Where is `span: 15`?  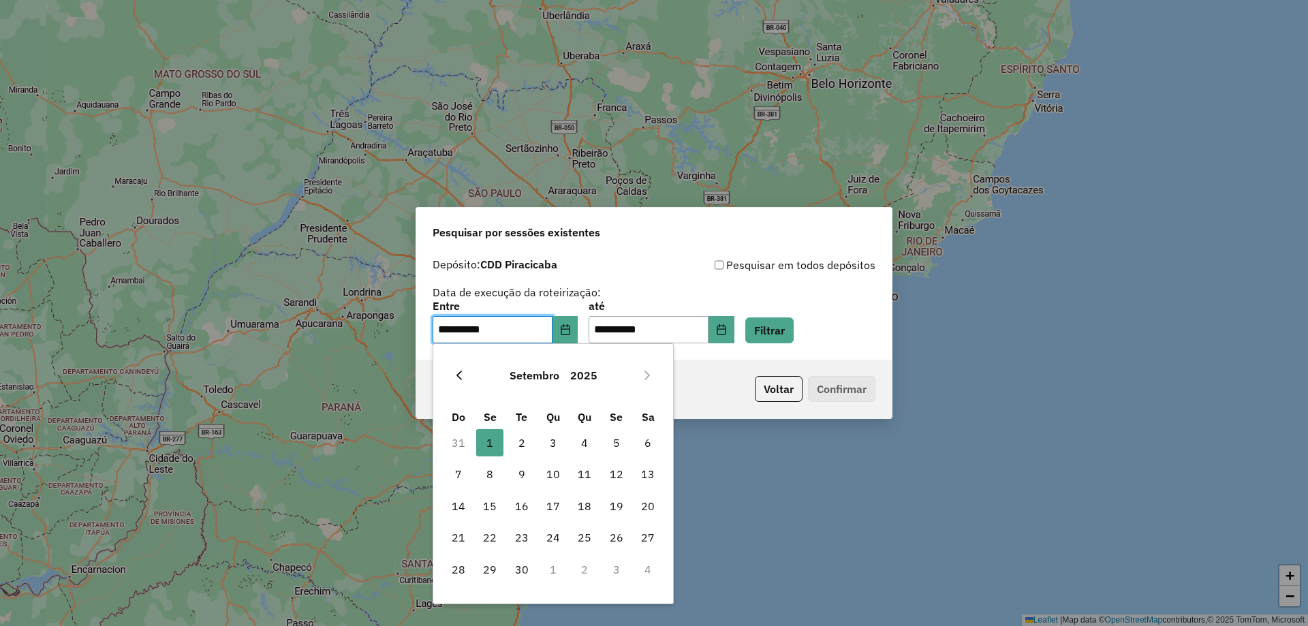
span: 15 is located at coordinates (490, 506).